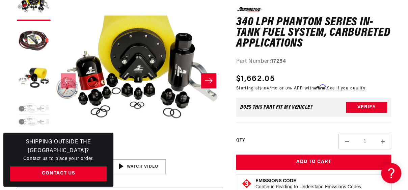 The width and height of the screenshot is (408, 190). Describe the element at coordinates (247, 184) in the screenshot. I see `img: Emissions code` at that location.